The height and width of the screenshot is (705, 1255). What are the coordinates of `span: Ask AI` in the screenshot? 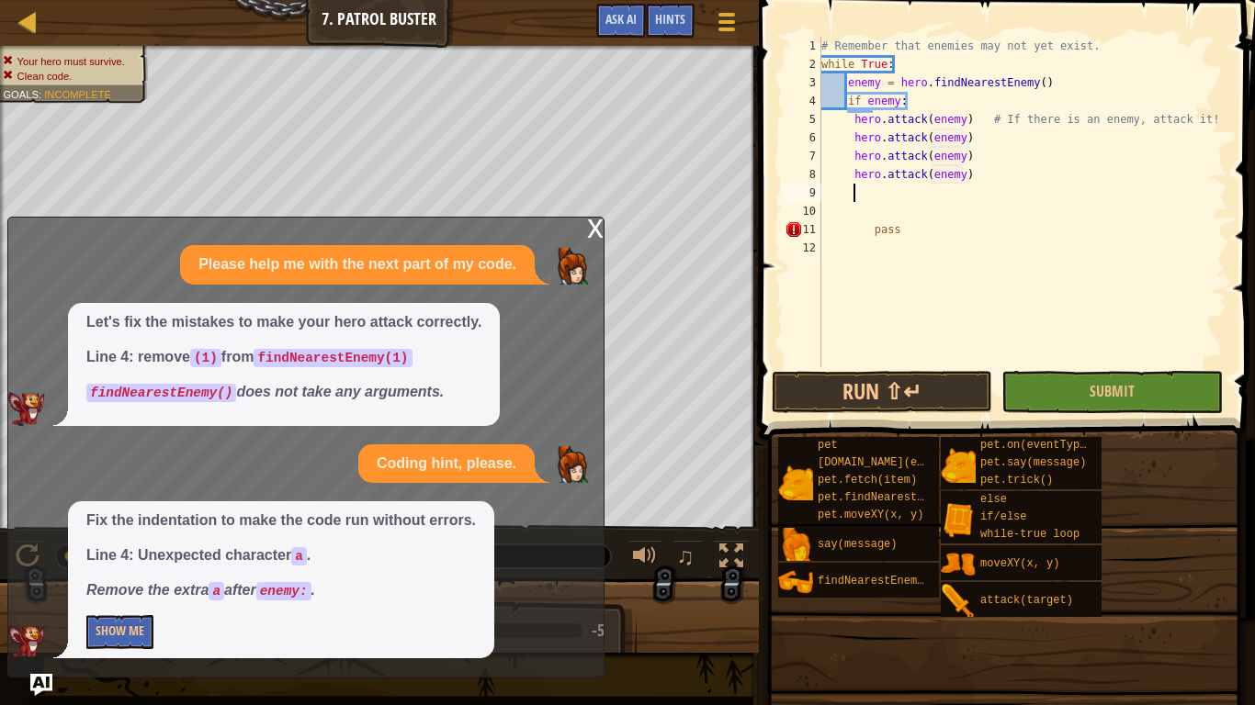 It's located at (621, 18).